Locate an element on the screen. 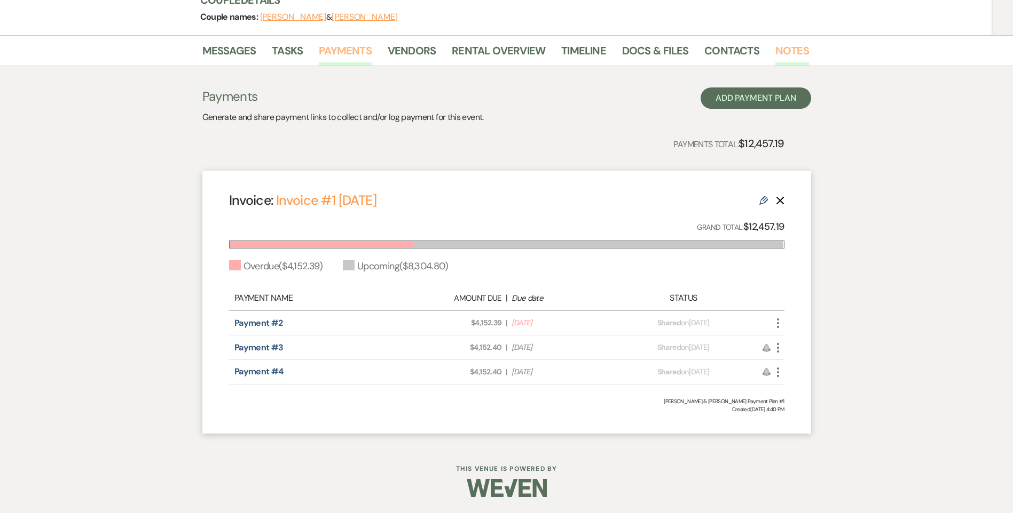 The width and height of the screenshot is (1013, 513). div: Amount Due is located at coordinates (452, 298).